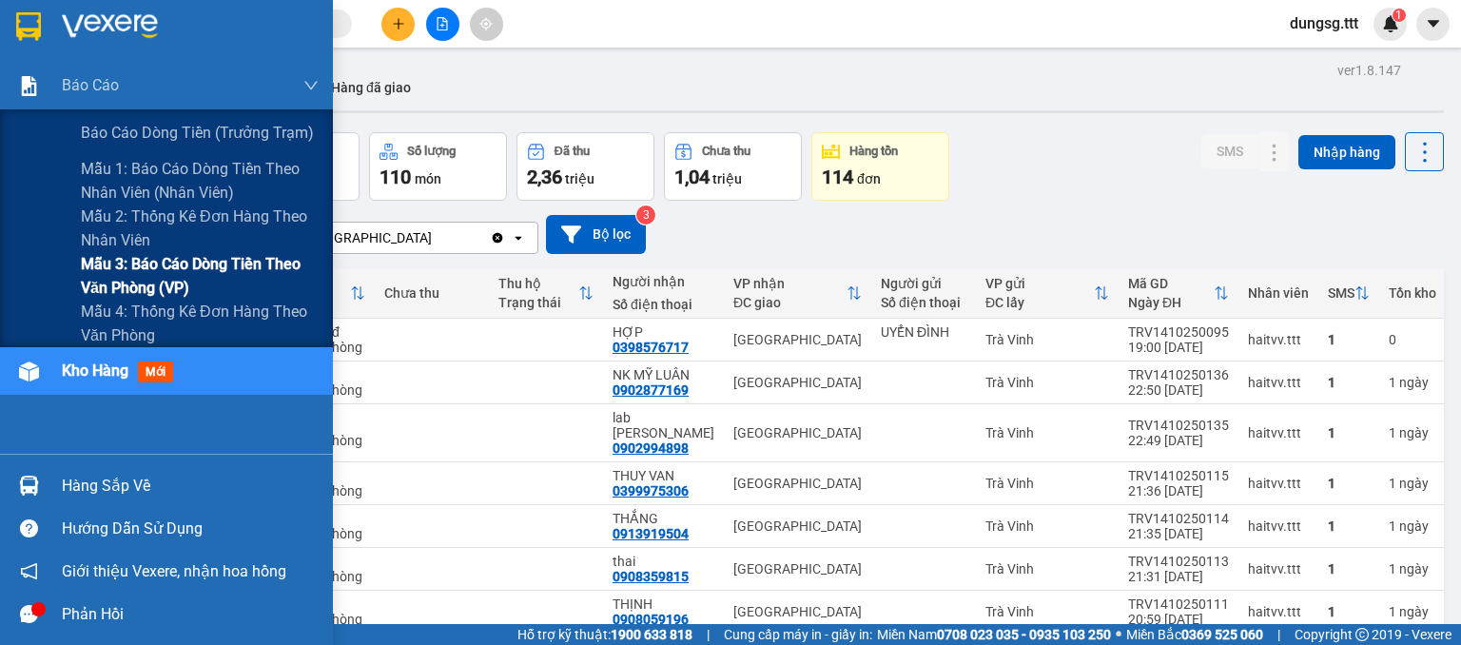 Image resolution: width=1461 pixels, height=645 pixels. What do you see at coordinates (880, 167) in the screenshot?
I see `button: Hàng tồn114đơn` at bounding box center [880, 167].